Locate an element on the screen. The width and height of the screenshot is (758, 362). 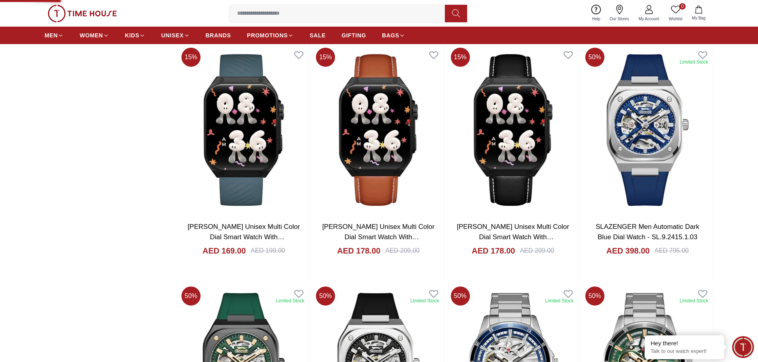
a: UNISEX is located at coordinates (175, 35).